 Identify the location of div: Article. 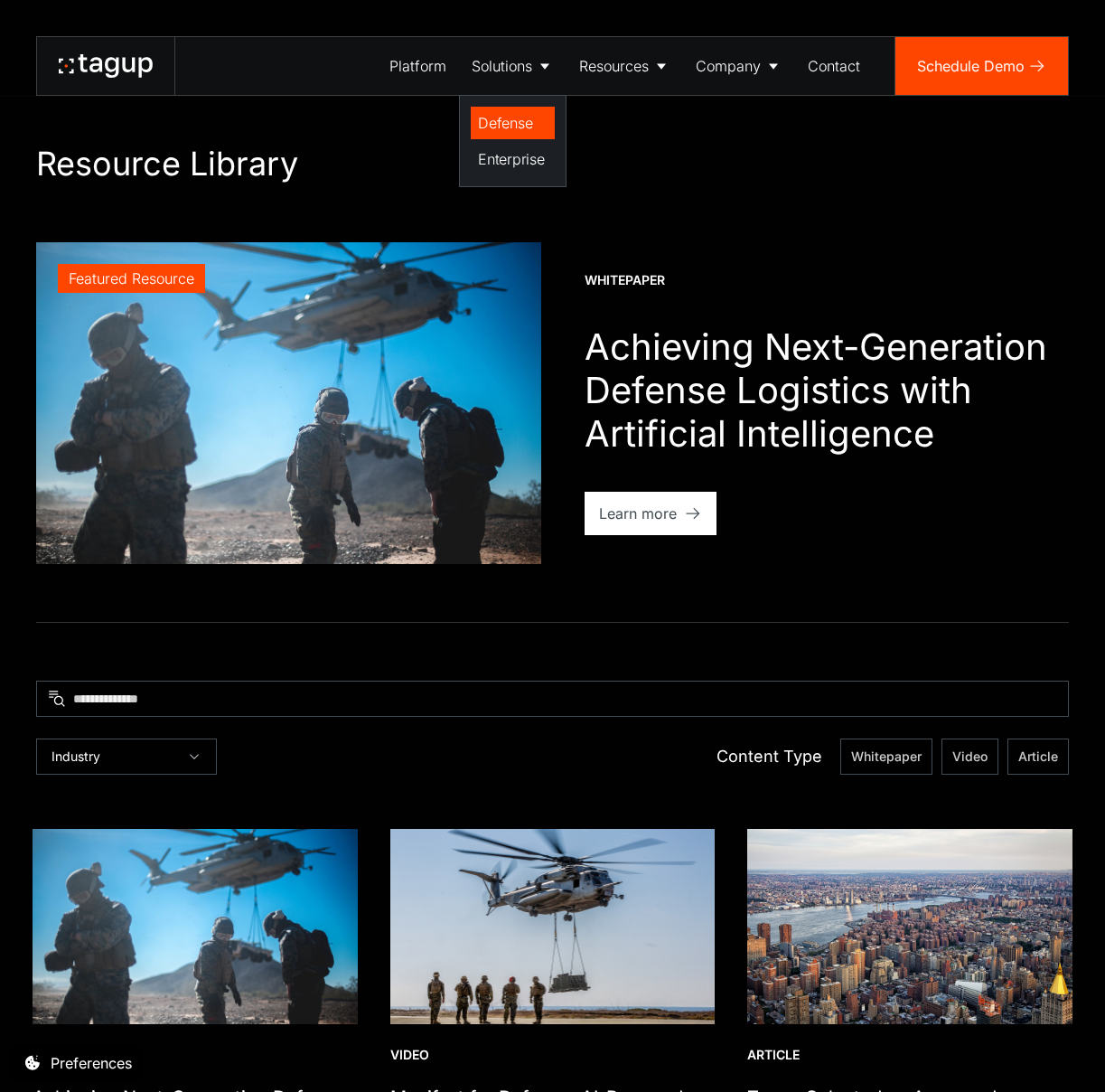
(910, 1055).